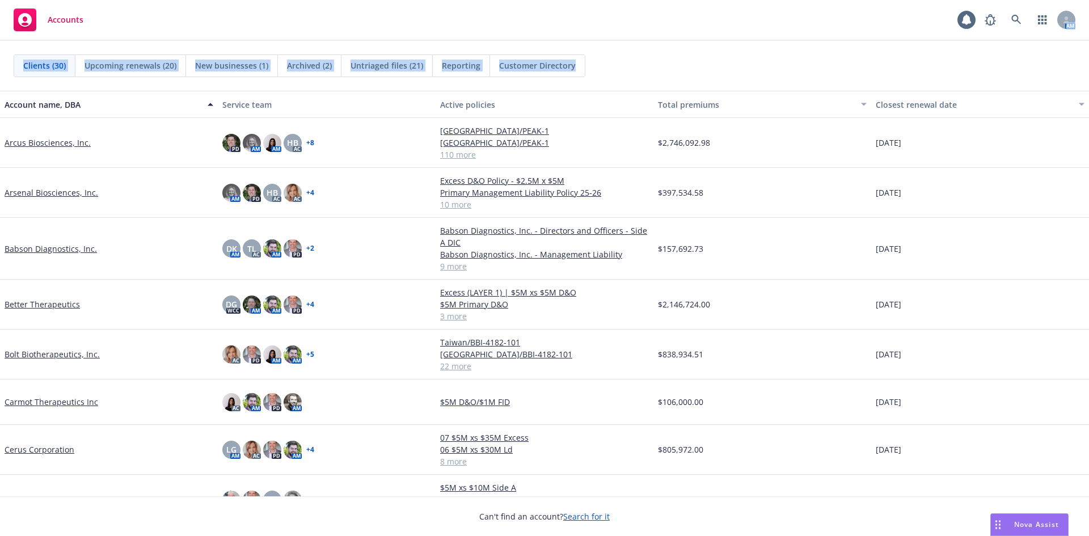 This screenshot has width=1089, height=536. I want to click on a: 07 $5M xs $35M Excess, so click(544, 437).